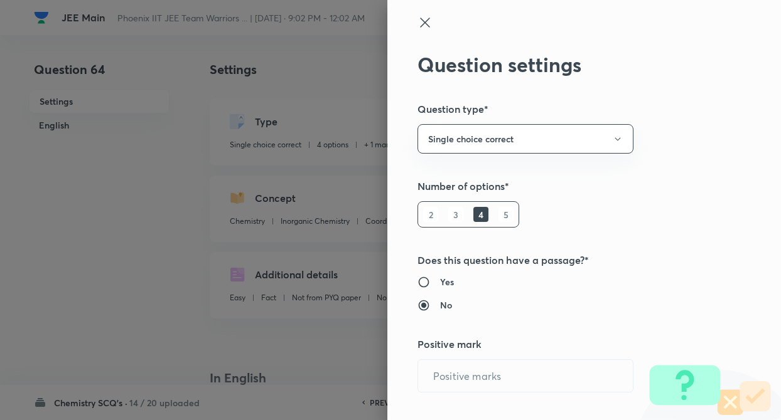  Describe the element at coordinates (481, 215) in the screenshot. I see `h6: 4` at that location.